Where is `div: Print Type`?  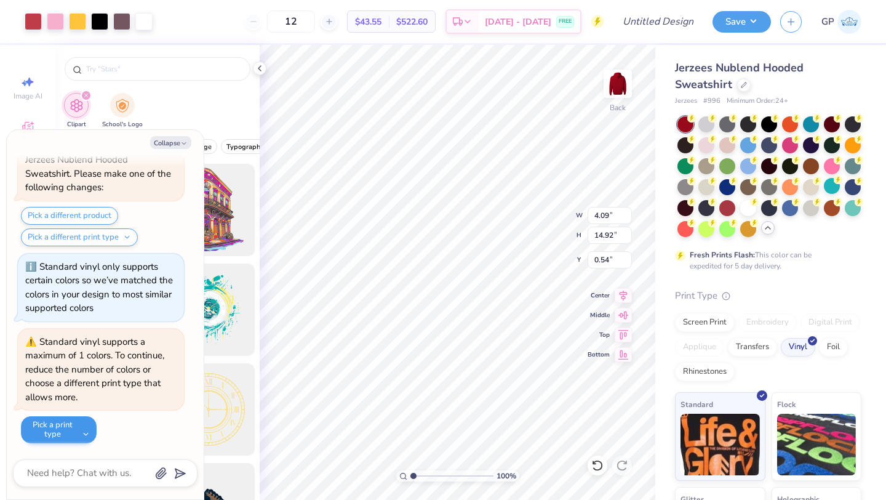 div: Print Type is located at coordinates (768, 295).